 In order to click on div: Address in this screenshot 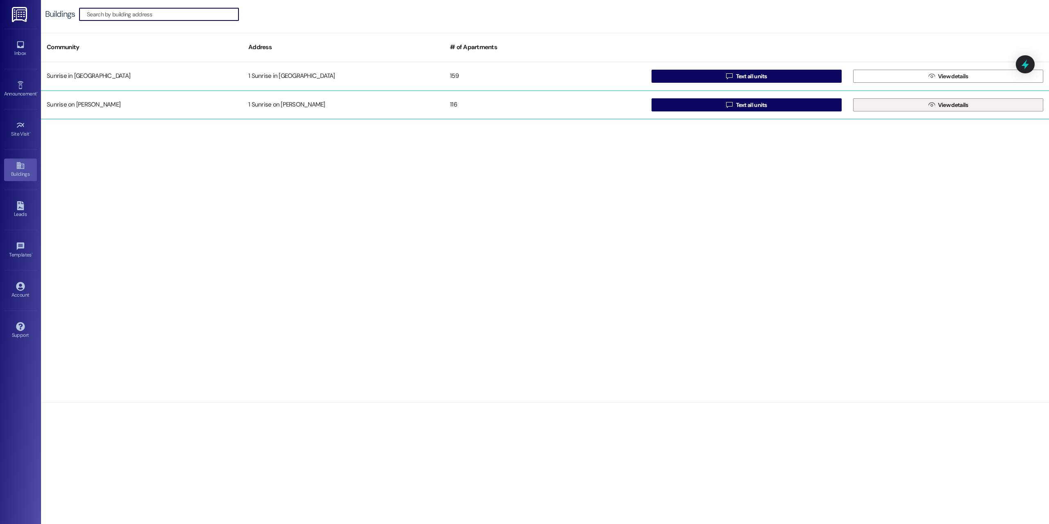, I will do `click(343, 47)`.